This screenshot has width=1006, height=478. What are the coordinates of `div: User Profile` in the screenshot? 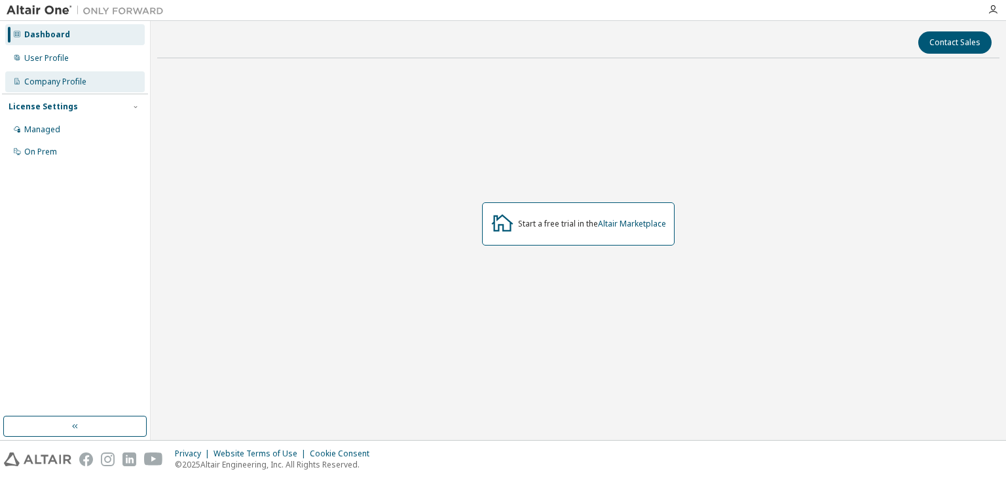 It's located at (47, 58).